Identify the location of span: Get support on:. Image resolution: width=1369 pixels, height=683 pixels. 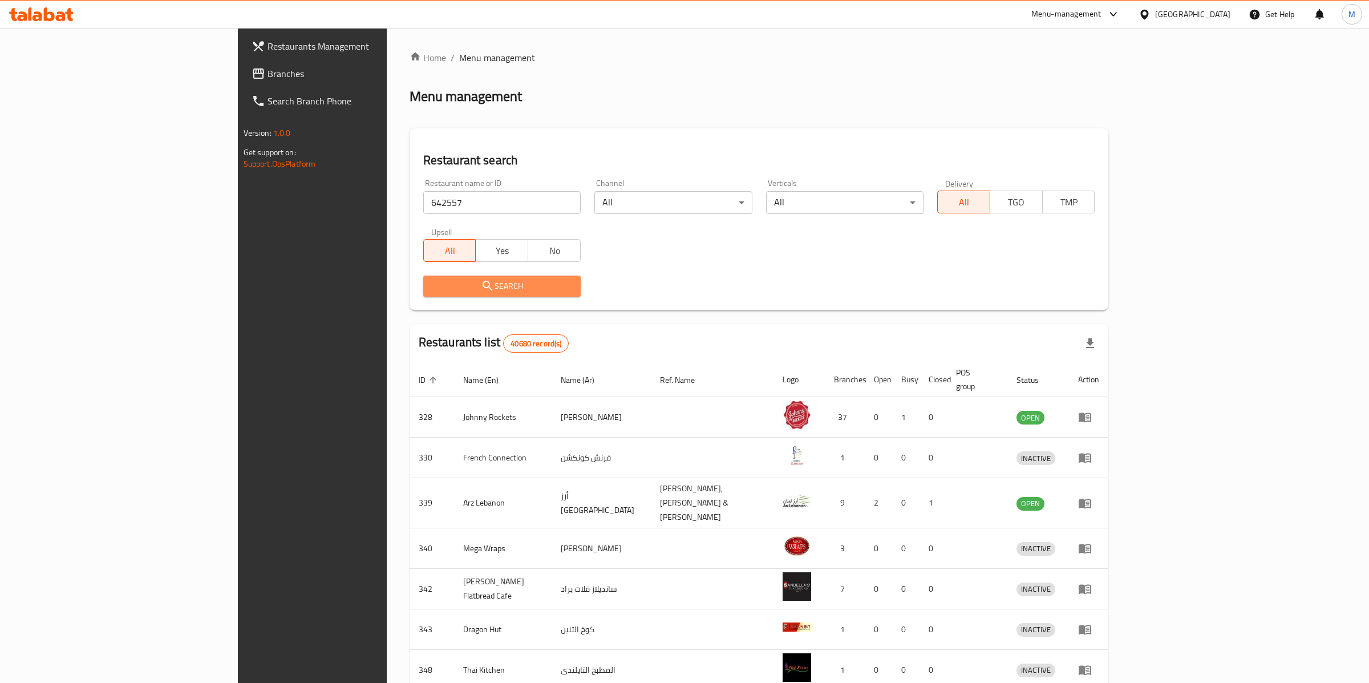
(270, 152).